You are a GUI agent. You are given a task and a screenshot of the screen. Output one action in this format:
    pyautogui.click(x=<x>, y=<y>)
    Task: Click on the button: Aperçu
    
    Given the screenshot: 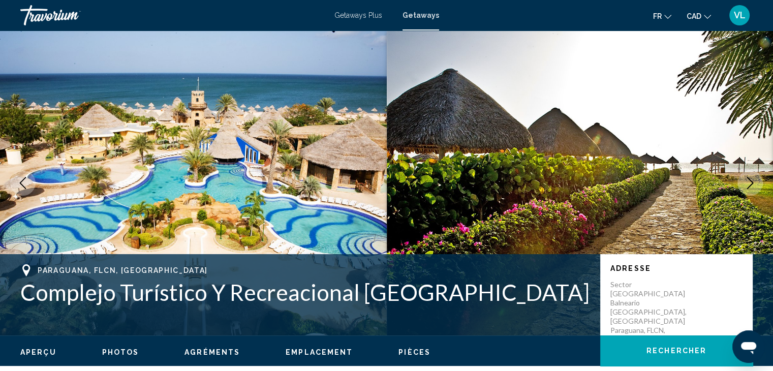 What is the action you would take?
    pyautogui.click(x=38, y=352)
    